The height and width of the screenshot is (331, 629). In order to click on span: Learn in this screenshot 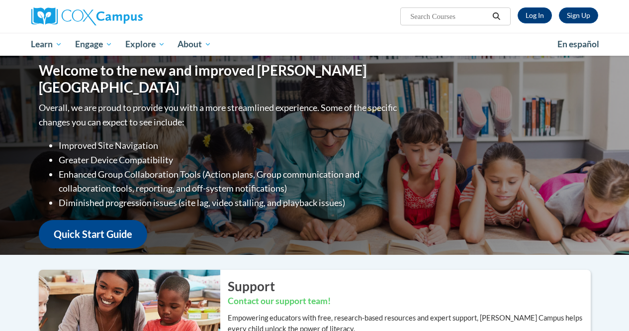, I will do `click(46, 44)`.